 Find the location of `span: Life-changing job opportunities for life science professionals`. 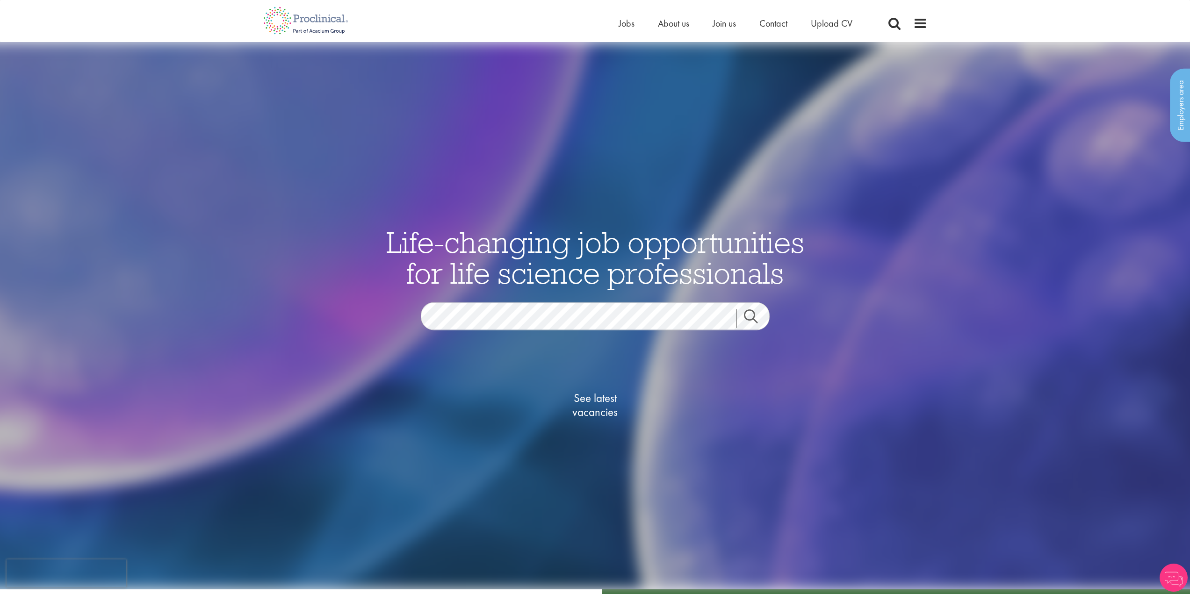

span: Life-changing job opportunities for life science professionals is located at coordinates (595, 258).